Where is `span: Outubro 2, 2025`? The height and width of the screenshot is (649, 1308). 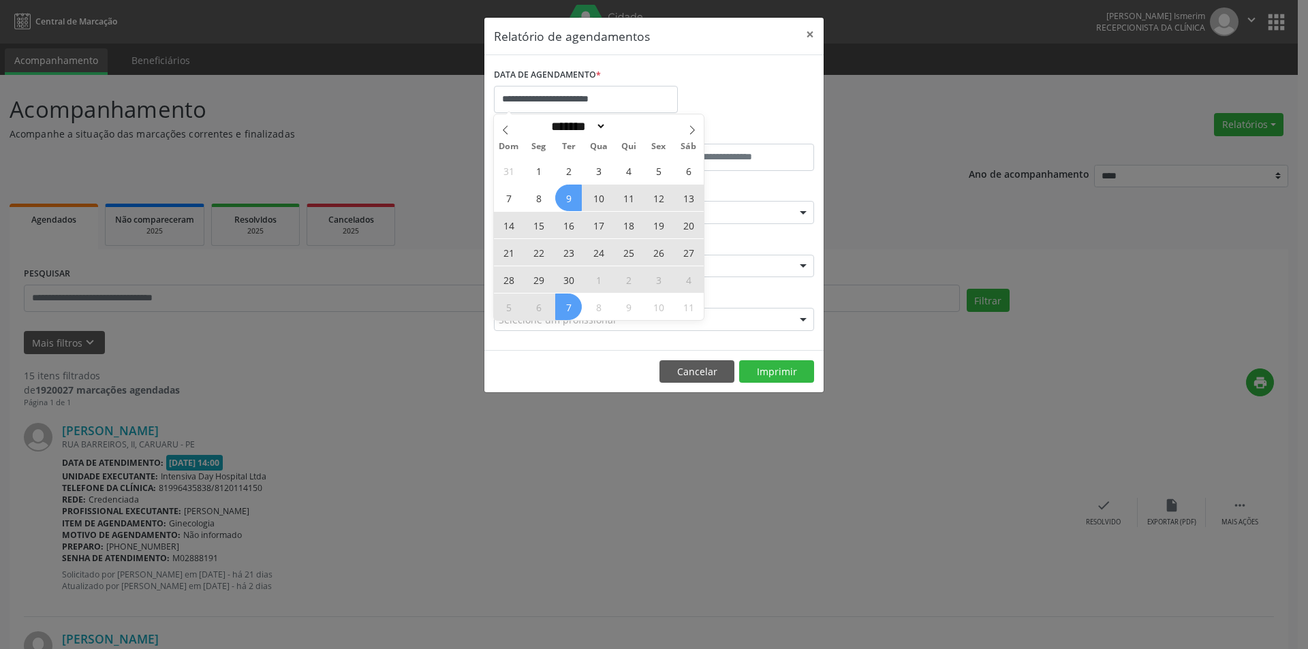 span: Outubro 2, 2025 is located at coordinates (628, 279).